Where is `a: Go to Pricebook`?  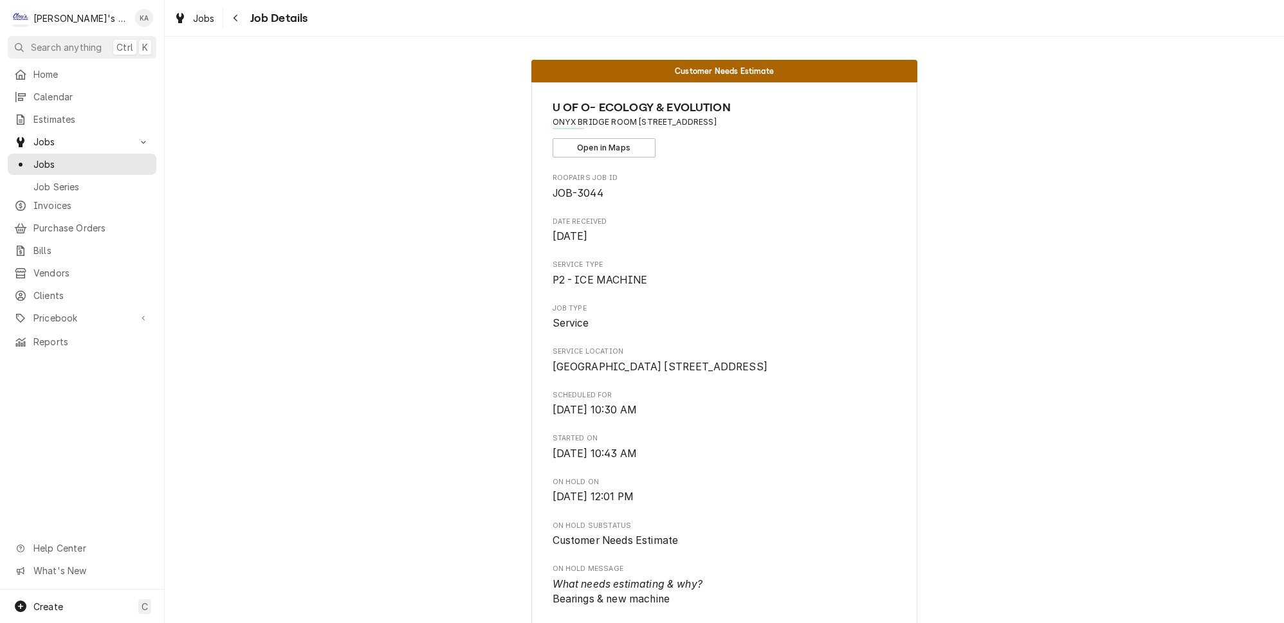 a: Go to Pricebook is located at coordinates (82, 318).